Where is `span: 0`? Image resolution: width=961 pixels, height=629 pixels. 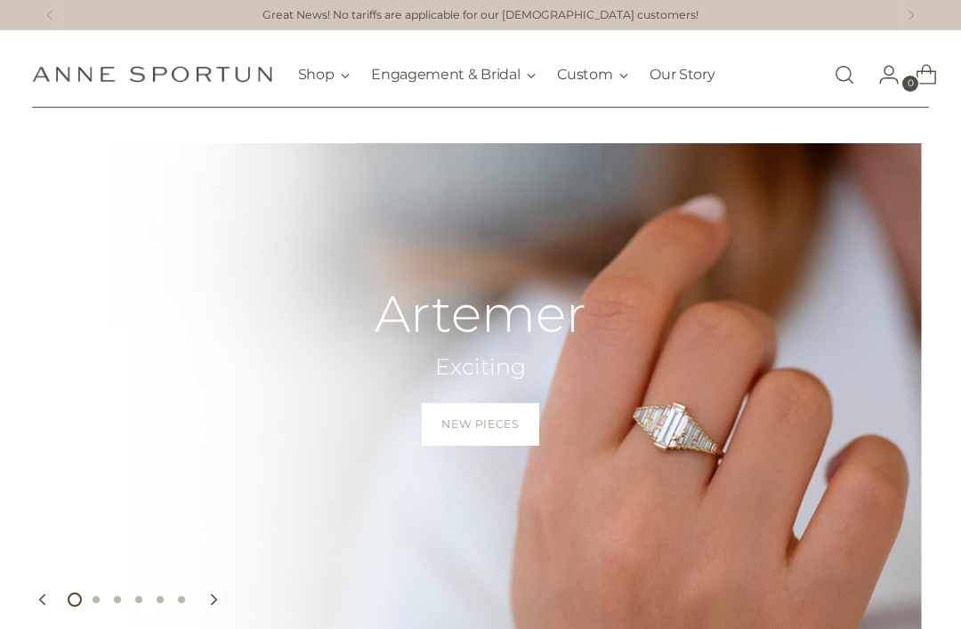
span: 0 is located at coordinates (911, 84).